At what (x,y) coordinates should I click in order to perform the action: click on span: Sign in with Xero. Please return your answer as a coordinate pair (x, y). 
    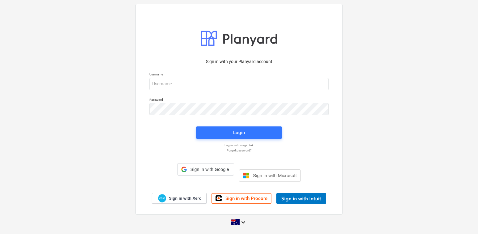
    Looking at the image, I should click on (185, 198).